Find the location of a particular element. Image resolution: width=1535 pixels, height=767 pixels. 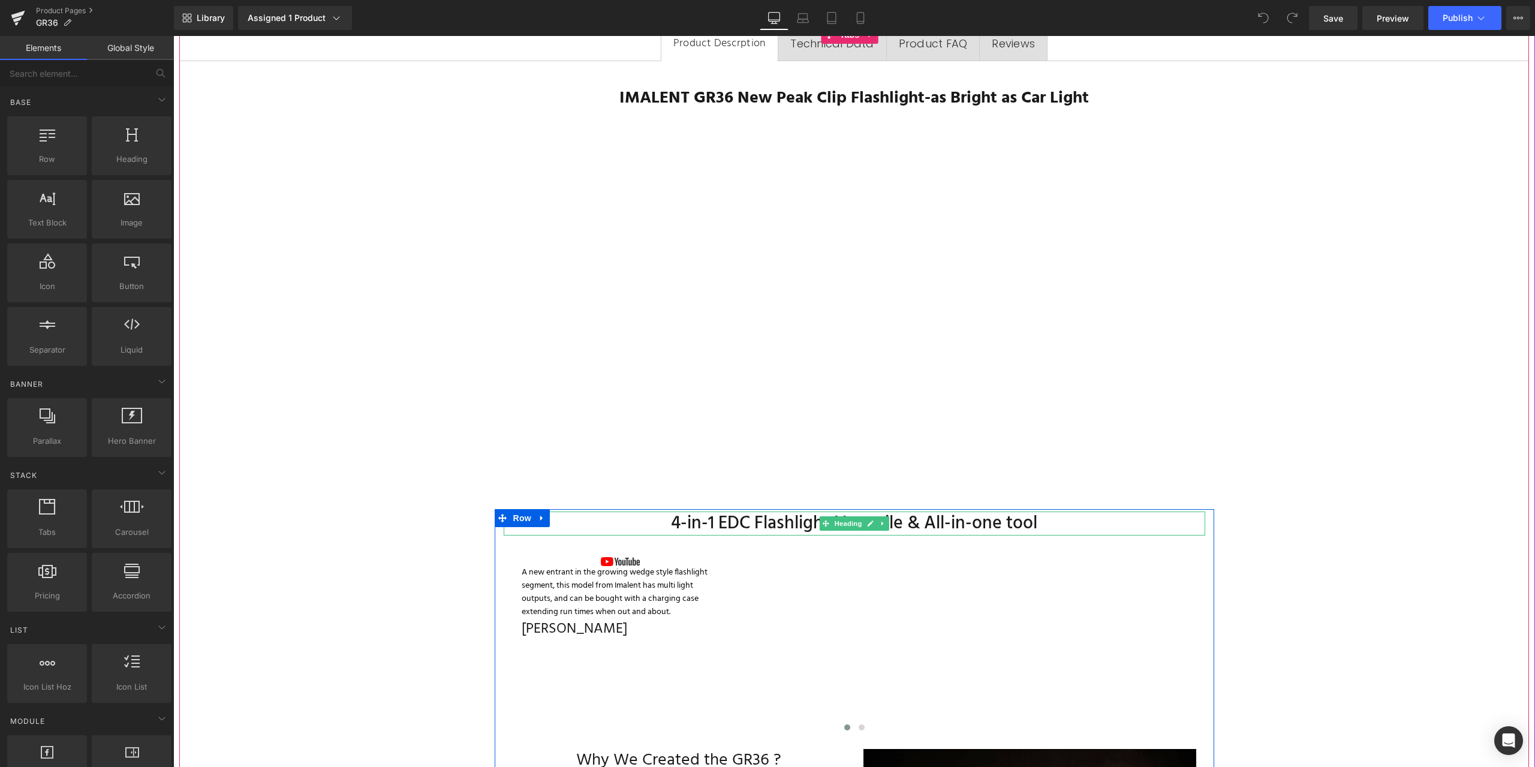

span: Preview is located at coordinates (1393, 18).